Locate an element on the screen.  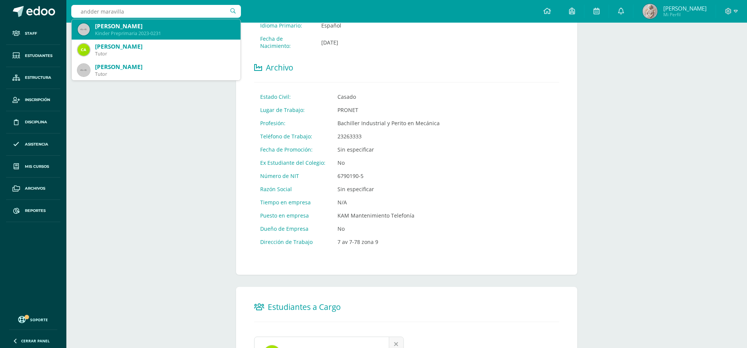
span: Disciplina is located at coordinates (36, 122).